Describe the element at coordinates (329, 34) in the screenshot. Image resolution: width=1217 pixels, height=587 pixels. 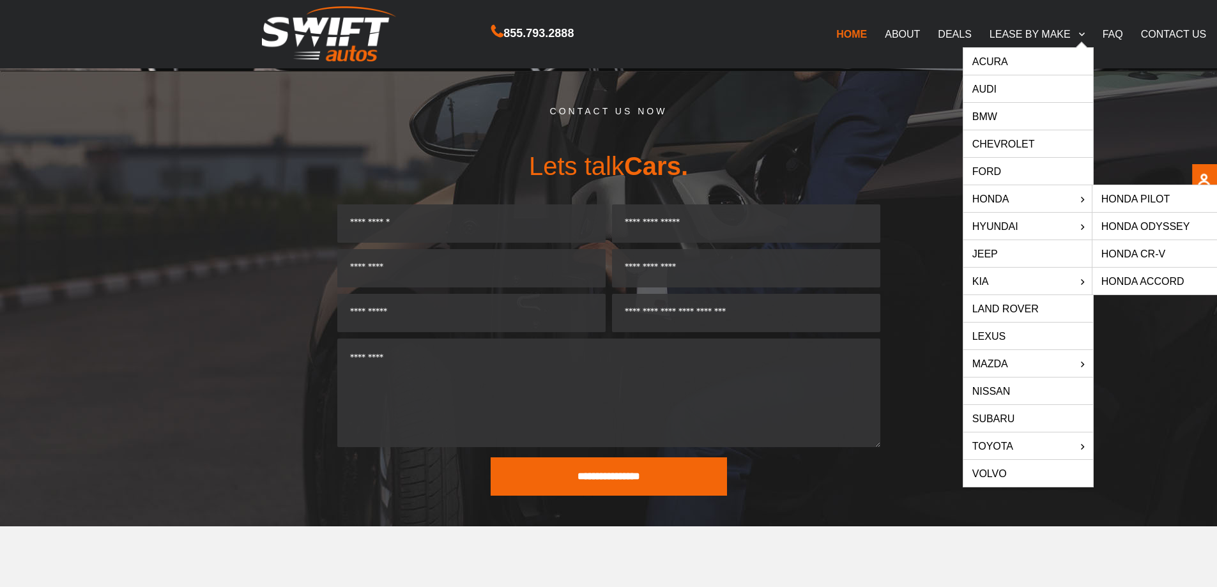
I see `img: Swift Autos` at that location.